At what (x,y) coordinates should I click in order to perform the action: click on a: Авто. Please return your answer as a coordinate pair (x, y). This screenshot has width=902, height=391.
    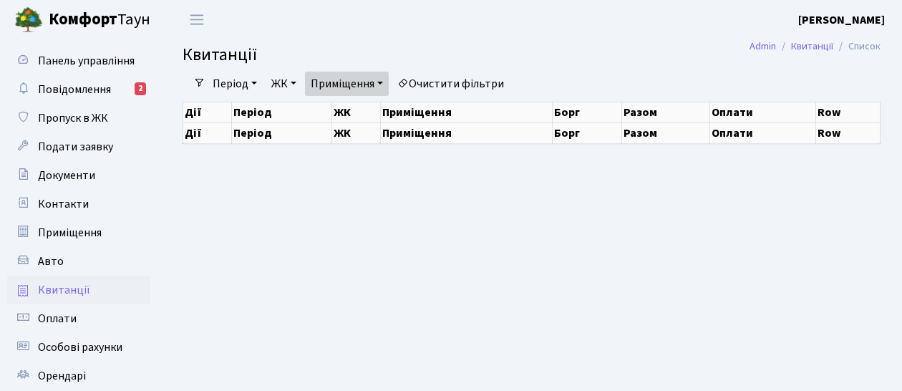
    Looking at the image, I should click on (79, 261).